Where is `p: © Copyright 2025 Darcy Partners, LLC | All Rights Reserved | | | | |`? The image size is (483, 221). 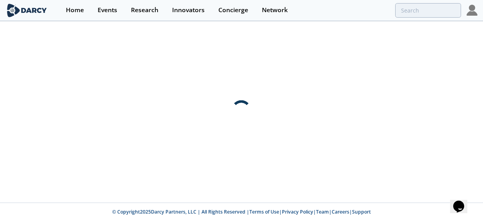 p: © Copyright 2025 Darcy Partners, LLC | All Rights Reserved | | | | | is located at coordinates (241, 212).